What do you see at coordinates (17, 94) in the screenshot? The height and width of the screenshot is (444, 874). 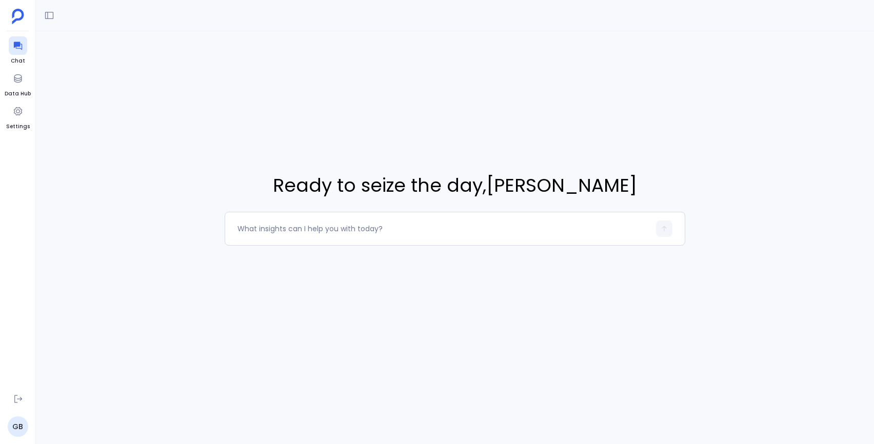 I see `span: Data Hub` at bounding box center [17, 94].